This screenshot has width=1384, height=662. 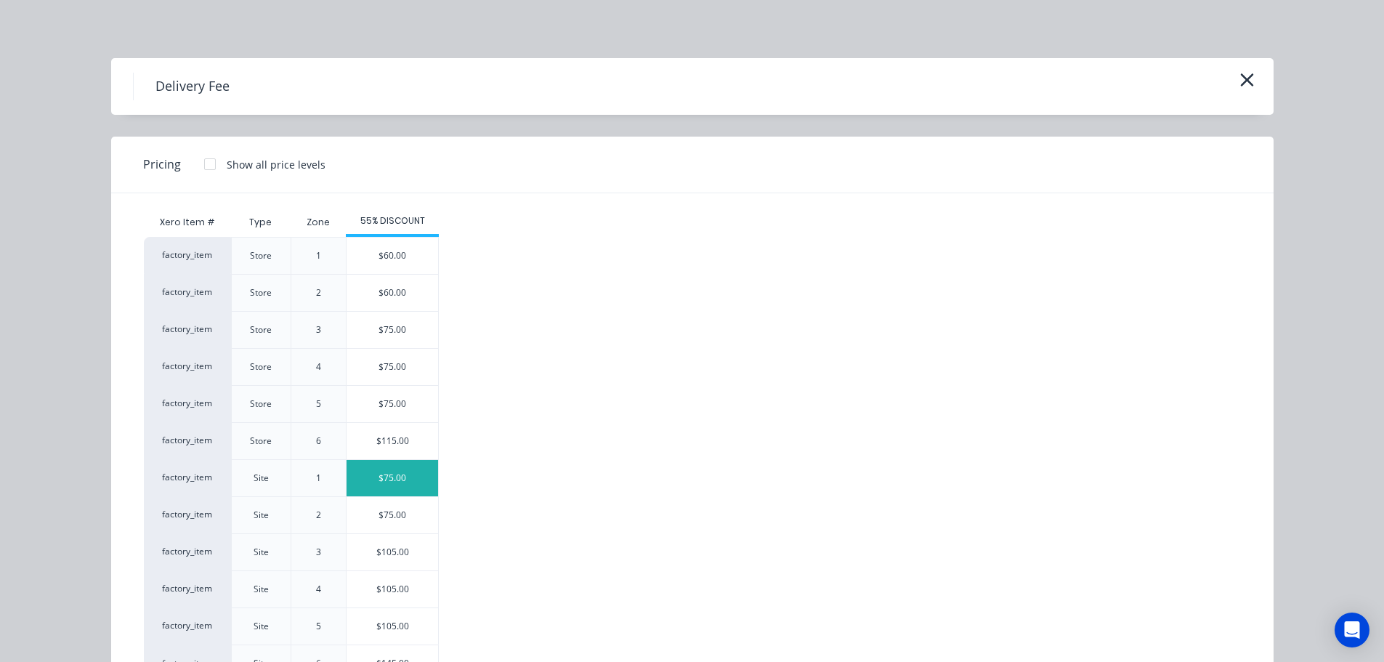 What do you see at coordinates (260, 222) in the screenshot?
I see `div: Type` at bounding box center [260, 222].